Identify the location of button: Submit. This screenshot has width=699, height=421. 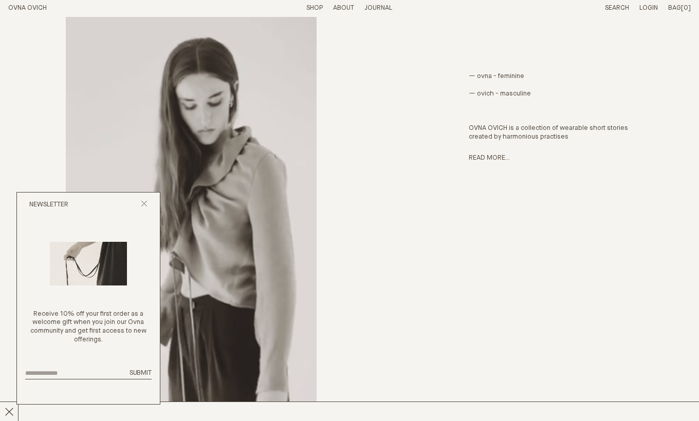
(140, 373).